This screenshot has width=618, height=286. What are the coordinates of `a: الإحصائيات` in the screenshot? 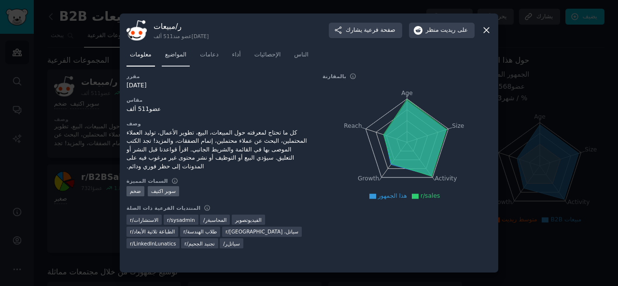 It's located at (267, 57).